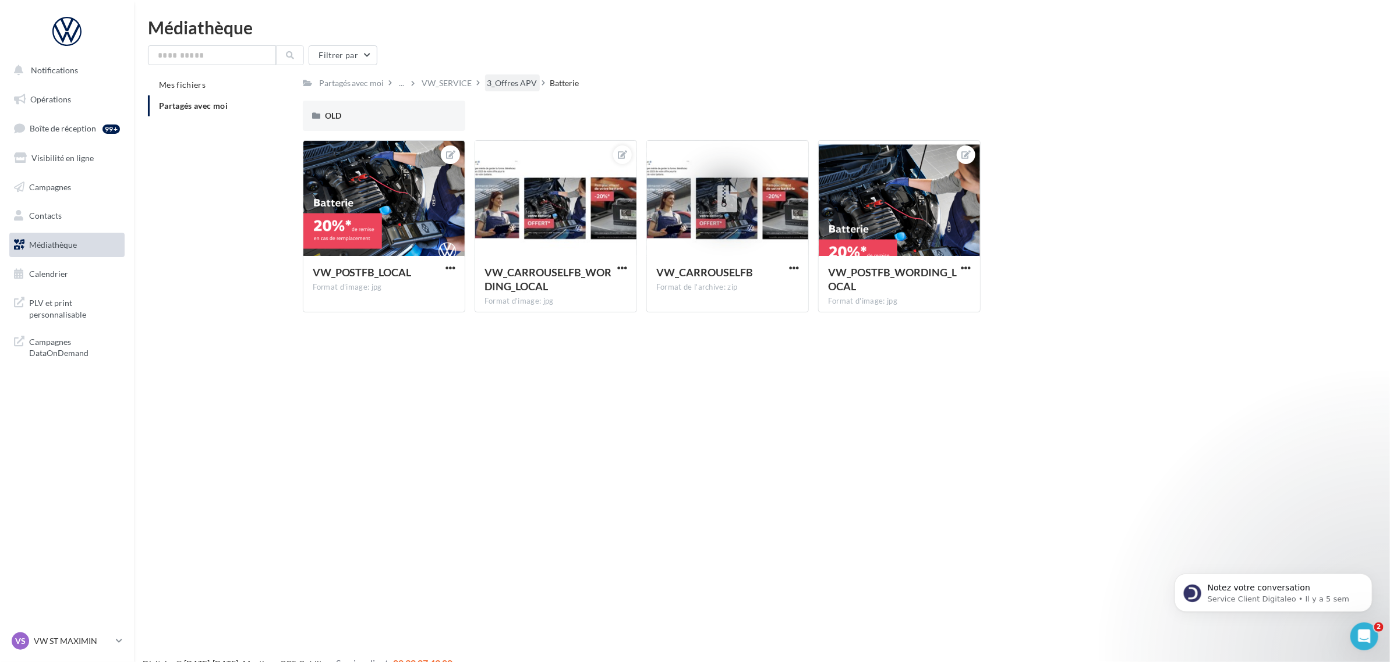 The width and height of the screenshot is (1390, 662). Describe the element at coordinates (333, 115) in the screenshot. I see `span: OLD` at that location.